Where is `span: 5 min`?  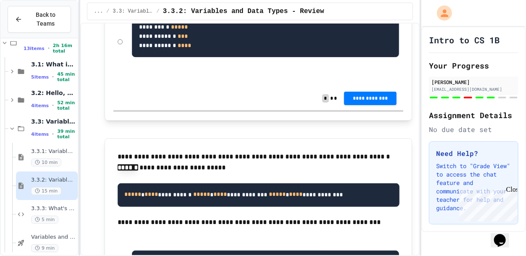 span: 5 min is located at coordinates (45, 220).